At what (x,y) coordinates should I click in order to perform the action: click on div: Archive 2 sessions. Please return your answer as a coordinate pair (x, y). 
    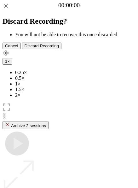
    Looking at the image, I should click on (26, 125).